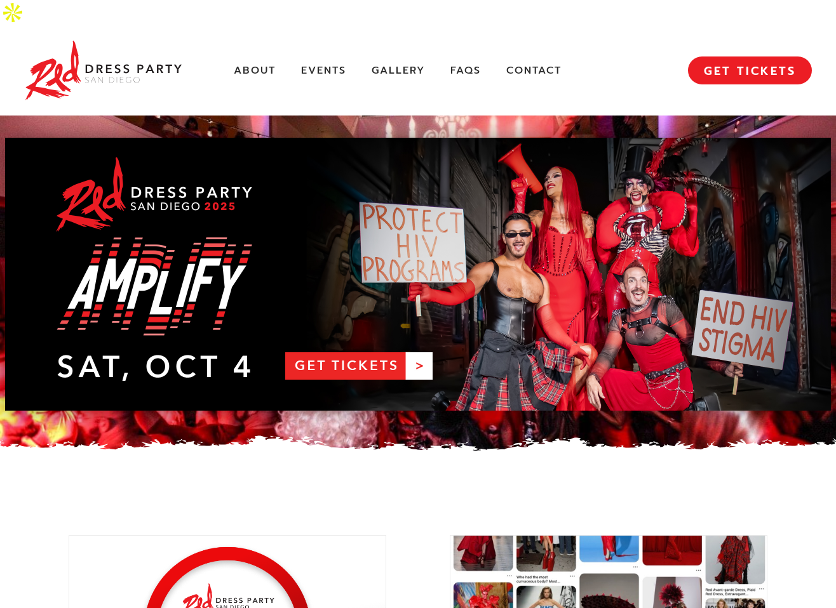 This screenshot has height=608, width=836. Describe the element at coordinates (749, 70) in the screenshot. I see `a: GET TICKETS` at that location.